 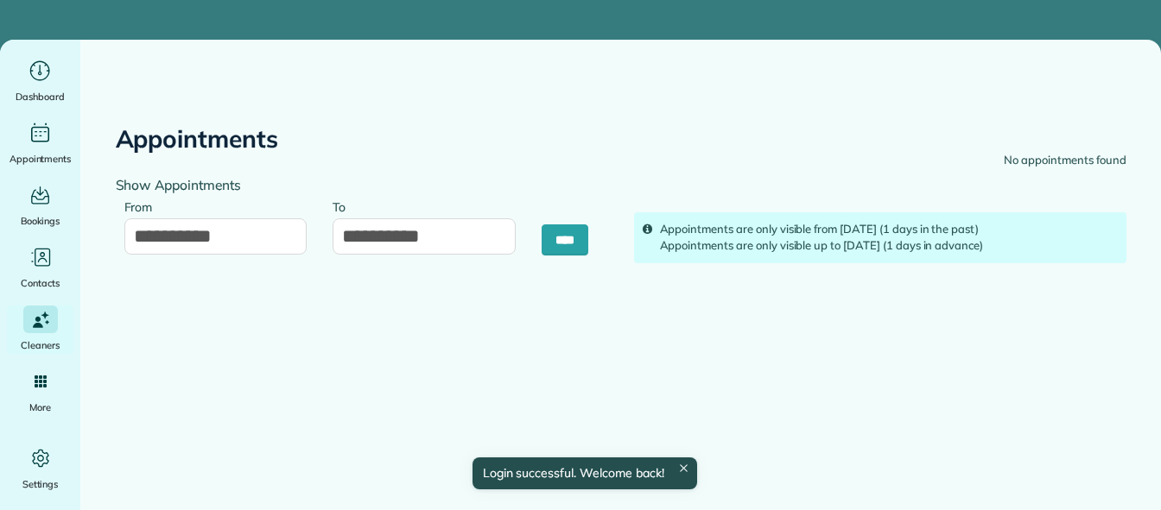 What do you see at coordinates (1064, 161) in the screenshot?
I see `div: No appointments found` at bounding box center [1064, 161].